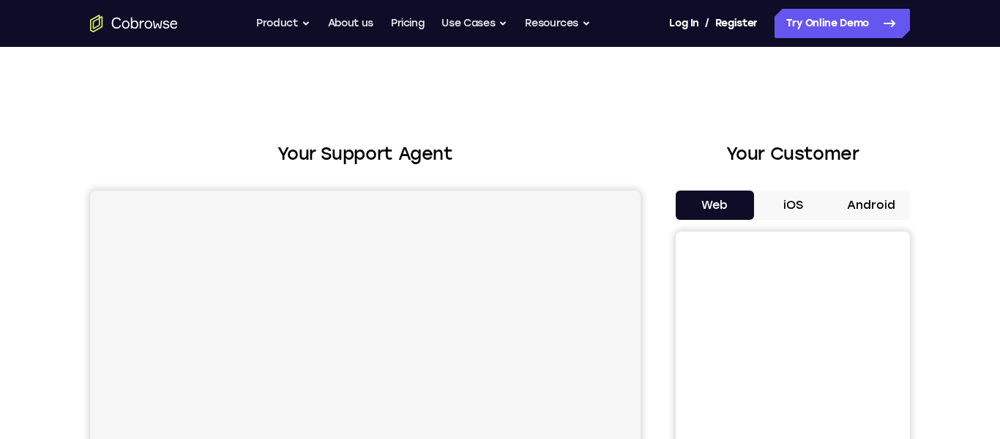 This screenshot has height=439, width=1000. What do you see at coordinates (684, 23) in the screenshot?
I see `a: Log In` at bounding box center [684, 23].